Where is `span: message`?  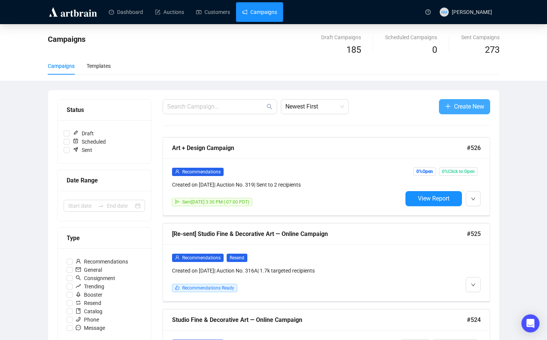
span: message is located at coordinates (78, 327).